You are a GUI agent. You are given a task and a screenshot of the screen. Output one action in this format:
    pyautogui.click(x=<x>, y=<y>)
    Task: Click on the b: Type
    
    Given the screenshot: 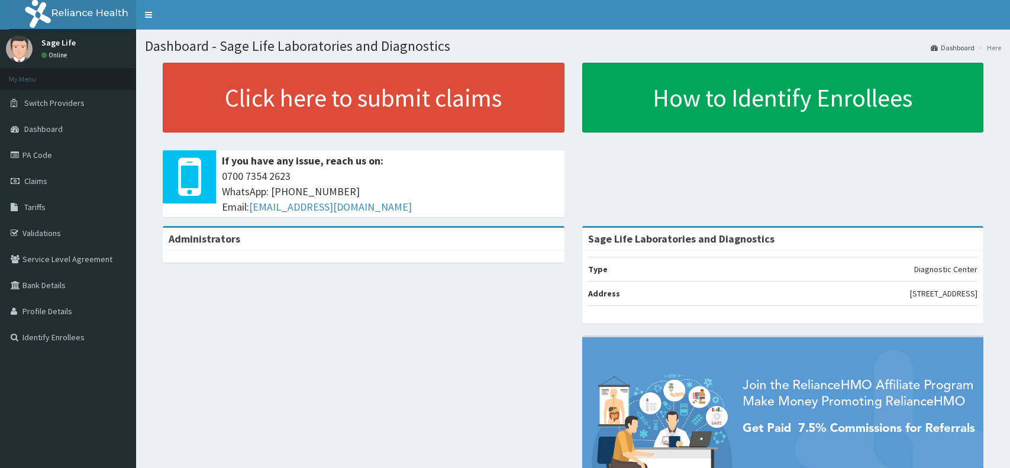 What is the action you would take?
    pyautogui.click(x=597, y=269)
    